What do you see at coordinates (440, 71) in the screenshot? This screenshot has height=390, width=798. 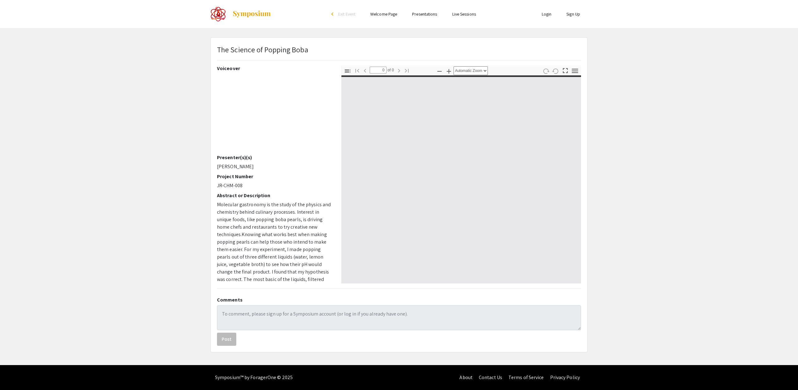 I see `button: Zoom Out` at bounding box center [440, 71].